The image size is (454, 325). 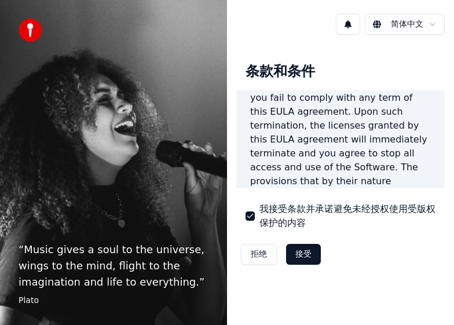 I want to click on img: youka, so click(x=30, y=30).